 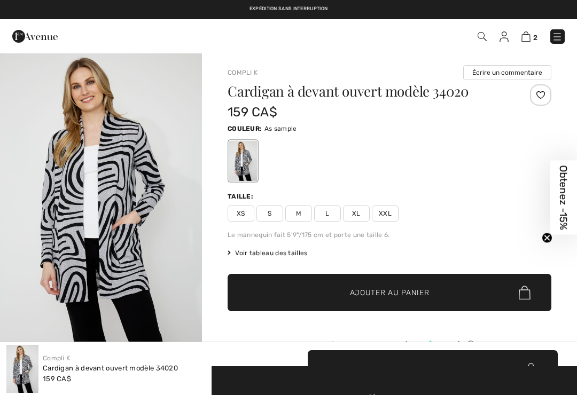 What do you see at coordinates (507, 73) in the screenshot?
I see `button: Écrire un commentaire` at bounding box center [507, 73].